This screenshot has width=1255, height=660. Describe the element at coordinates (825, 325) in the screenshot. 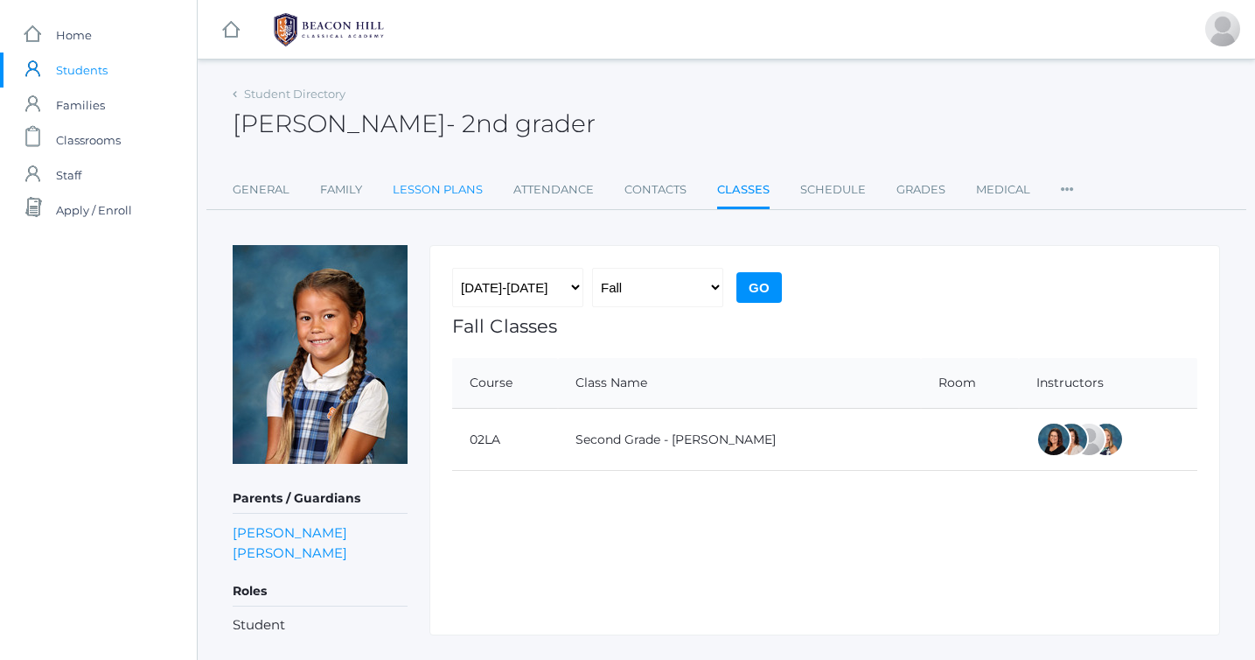

I see `h1: Fall Classes` at that location.